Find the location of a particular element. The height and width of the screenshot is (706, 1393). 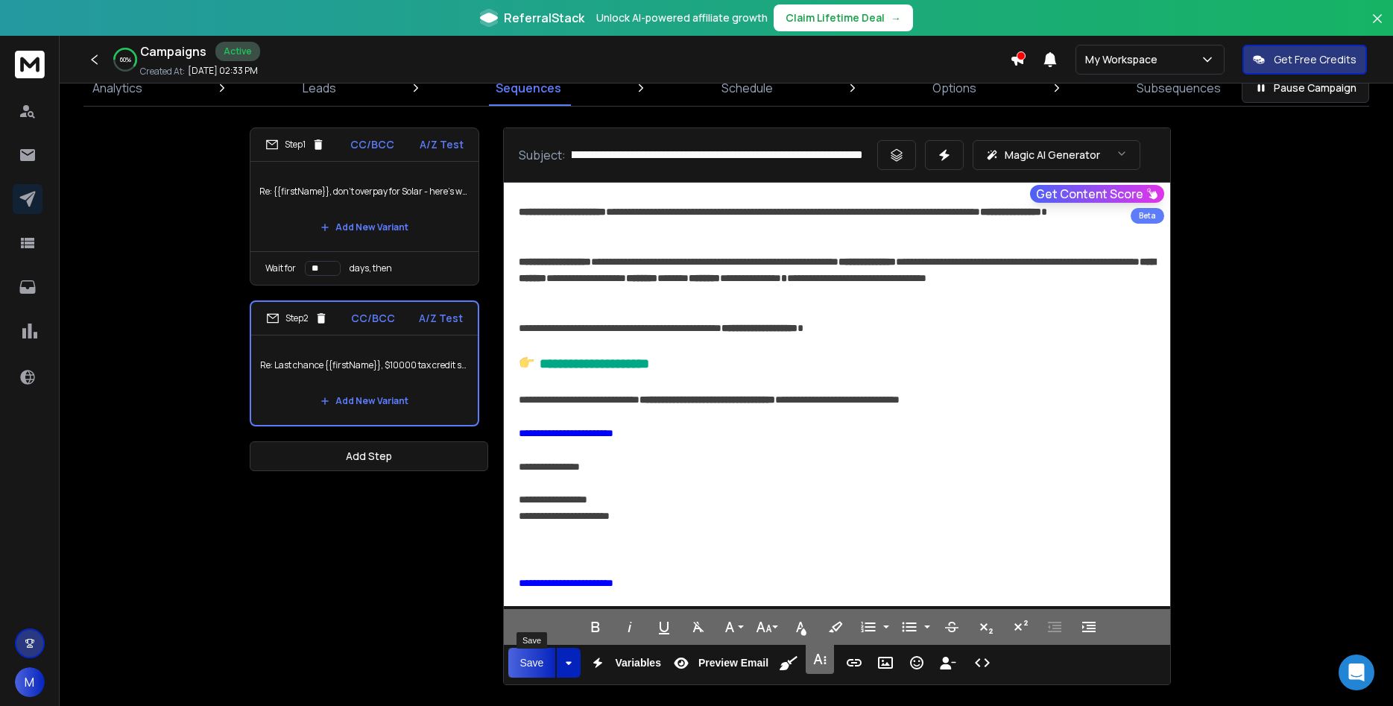

div: Step 1 is located at coordinates (295, 145).